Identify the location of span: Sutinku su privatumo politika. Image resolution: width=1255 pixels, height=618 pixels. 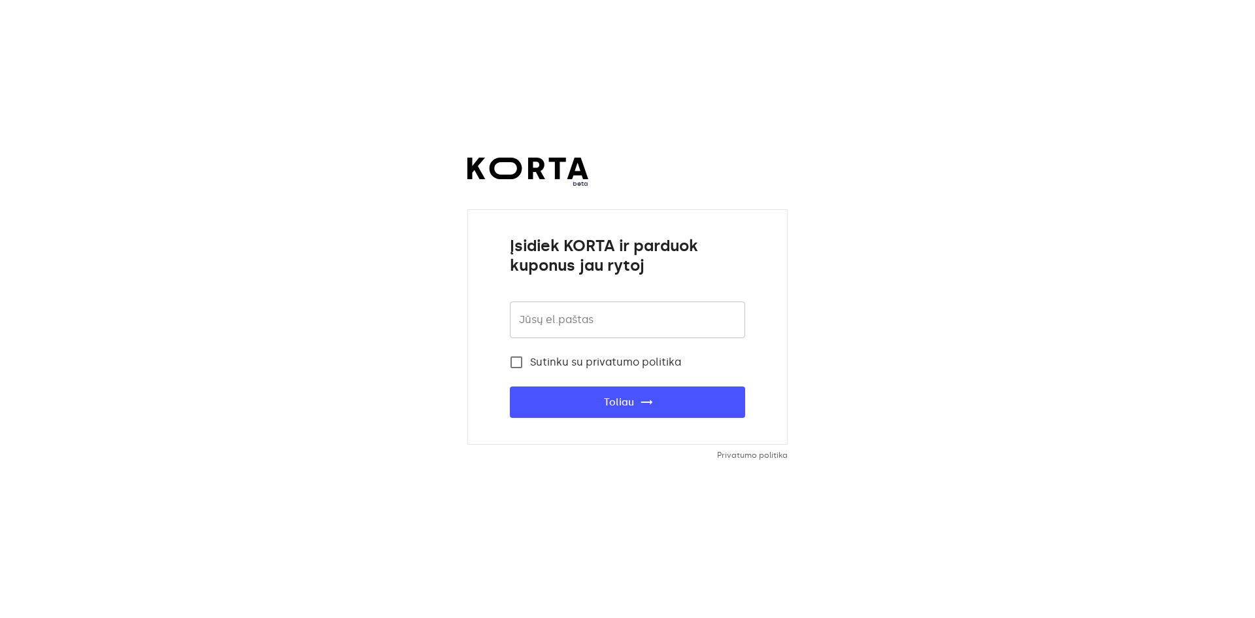
(605, 362).